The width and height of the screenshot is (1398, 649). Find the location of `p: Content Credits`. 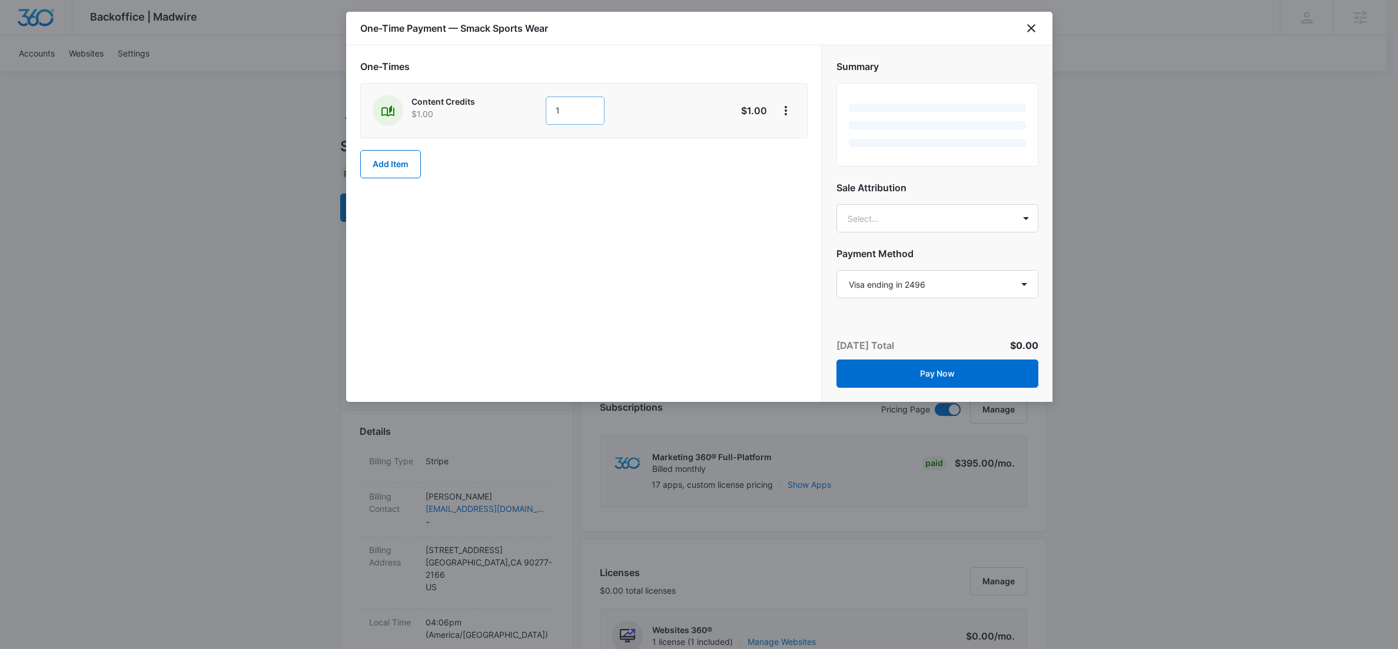

p: Content Credits is located at coordinates (462, 101).